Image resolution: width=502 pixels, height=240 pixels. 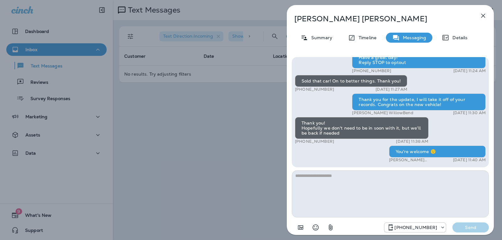 What do you see at coordinates (458, 38) in the screenshot?
I see `p: Details` at bounding box center [458, 38].